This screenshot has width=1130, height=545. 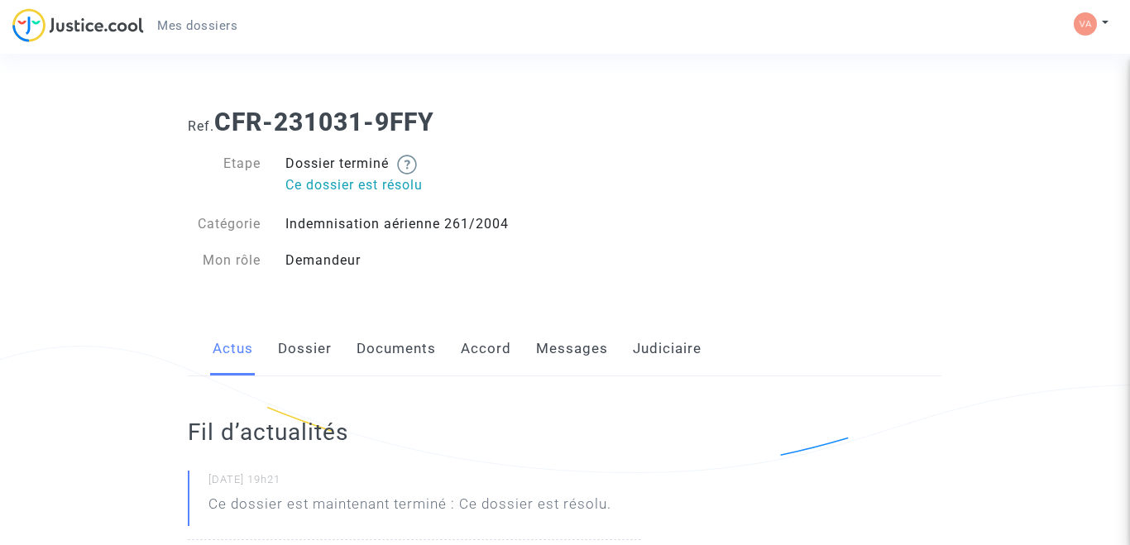 I want to click on span: Ref., so click(x=201, y=126).